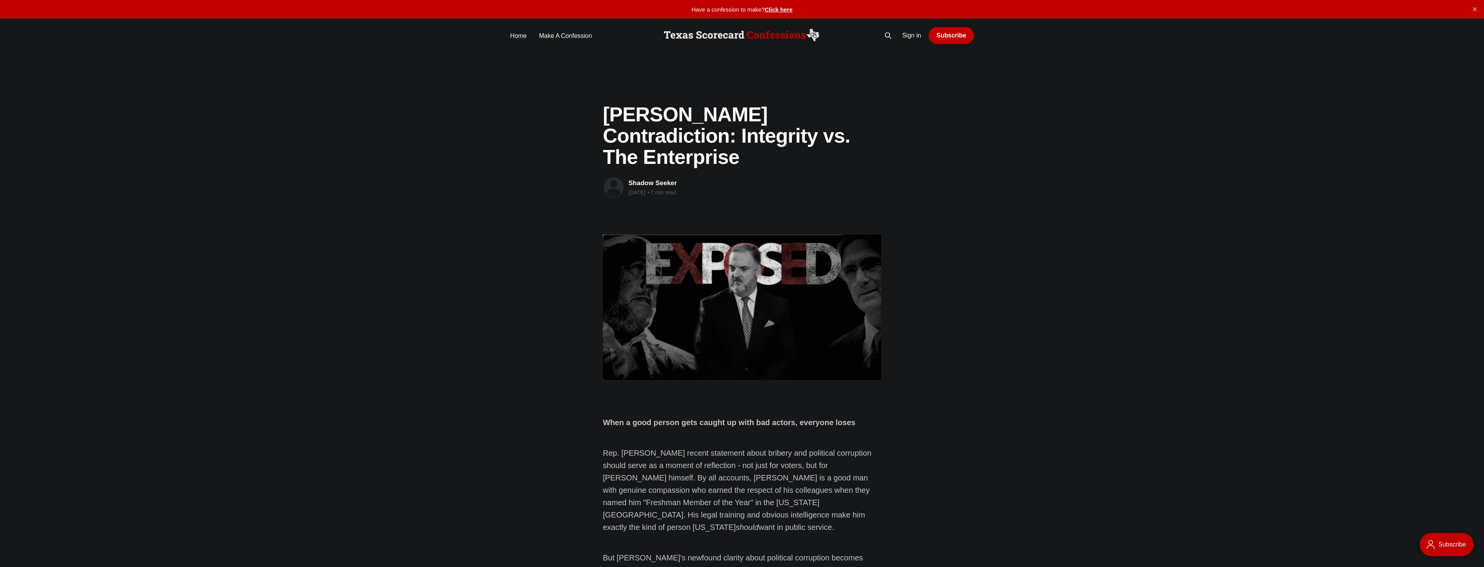 This screenshot has height=567, width=1484. Describe the element at coordinates (742, 36) in the screenshot. I see `img: Scorecard Confessions` at that location.